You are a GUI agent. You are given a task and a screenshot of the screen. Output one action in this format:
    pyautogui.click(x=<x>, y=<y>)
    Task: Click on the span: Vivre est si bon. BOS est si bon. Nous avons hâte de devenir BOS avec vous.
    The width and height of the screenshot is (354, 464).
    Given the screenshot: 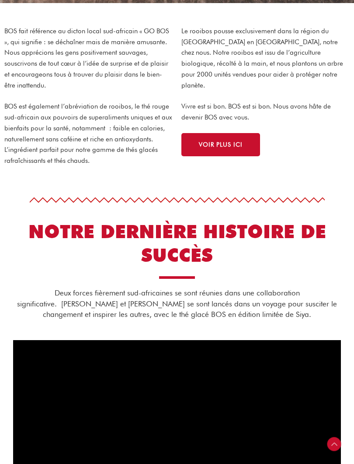 What is the action you would take?
    pyautogui.click(x=256, y=112)
    